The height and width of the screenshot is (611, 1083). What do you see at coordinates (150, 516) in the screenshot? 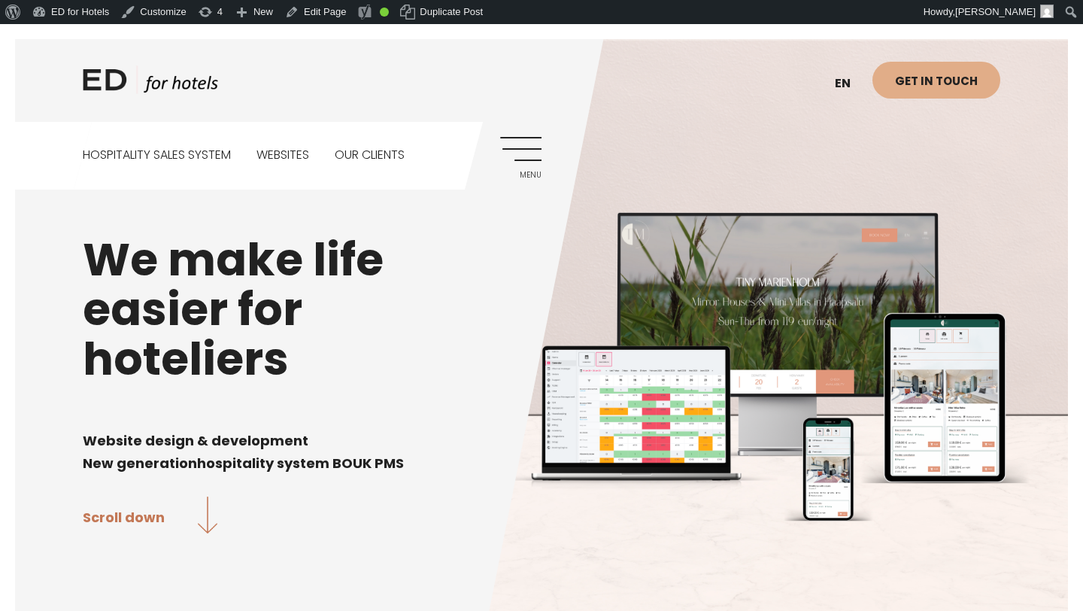
I see `a: Scroll down` at bounding box center [150, 516].